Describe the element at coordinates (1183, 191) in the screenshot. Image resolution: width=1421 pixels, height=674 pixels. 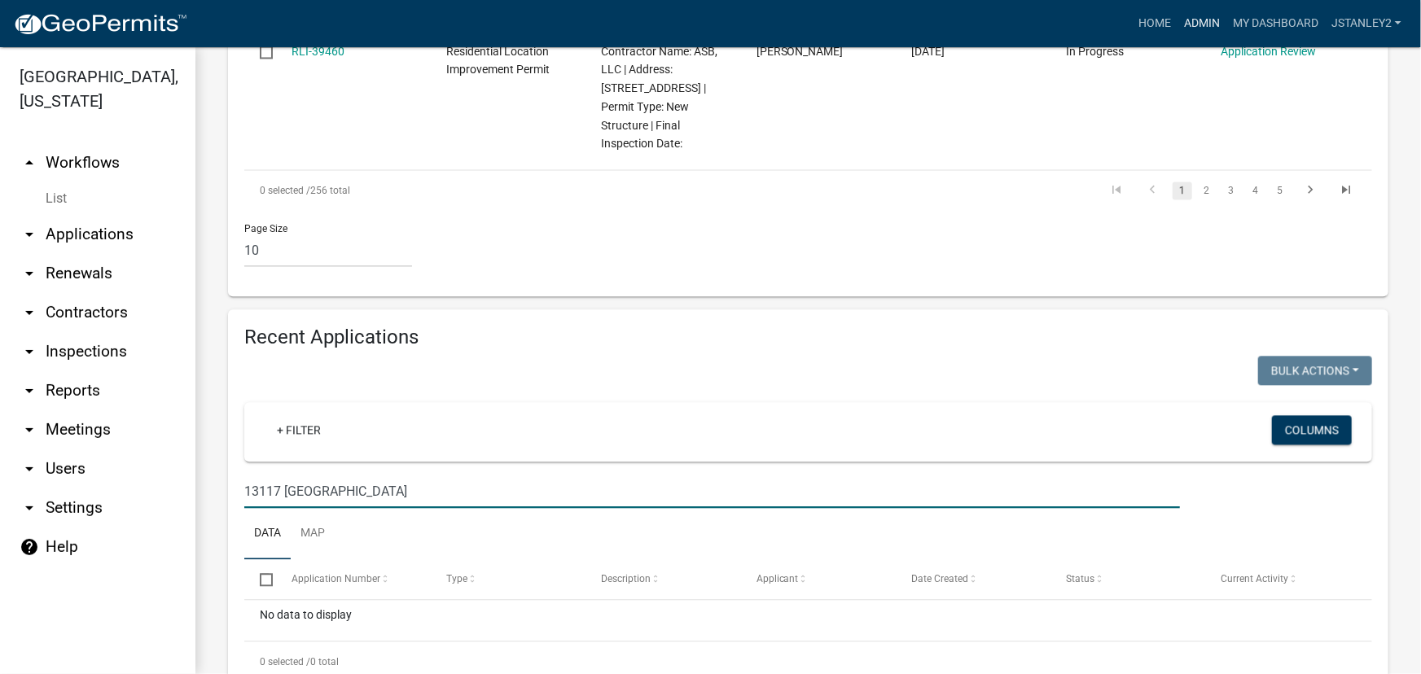
I see `li: page 1` at that location.